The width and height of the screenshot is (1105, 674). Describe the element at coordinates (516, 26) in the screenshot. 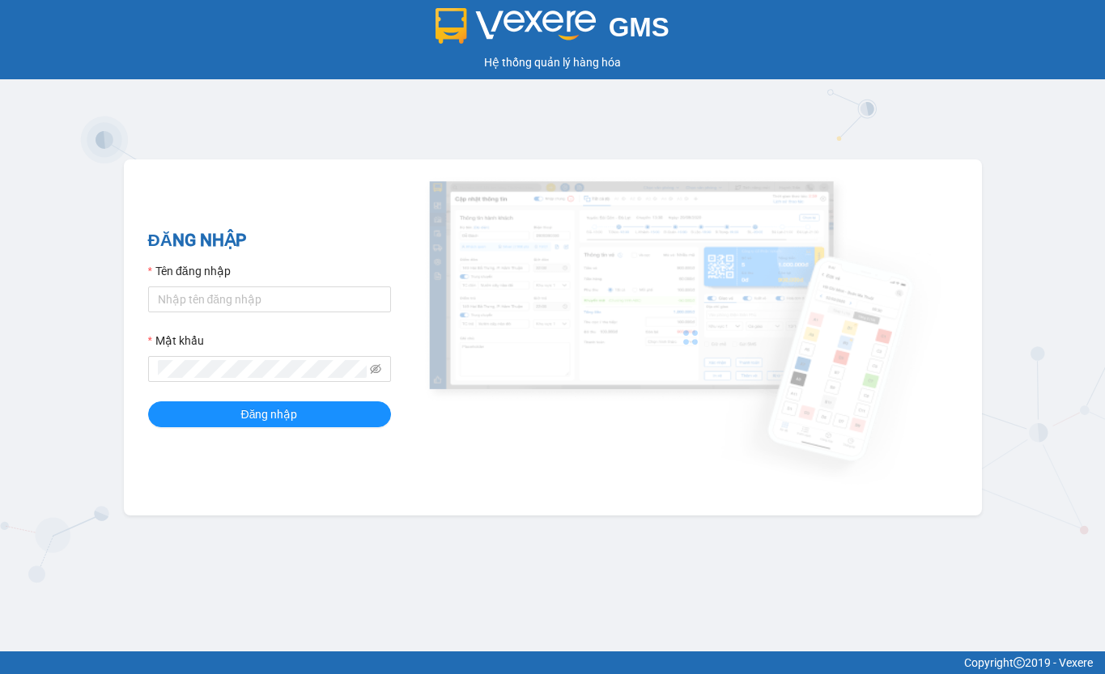

I see `img: logo 2` at that location.